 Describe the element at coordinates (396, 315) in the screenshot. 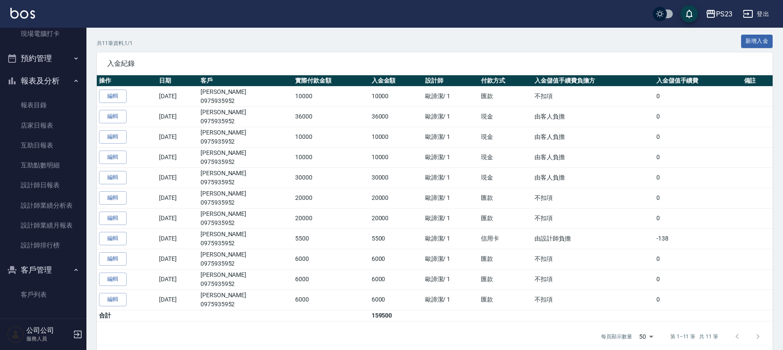

I see `td: 159500` at that location.